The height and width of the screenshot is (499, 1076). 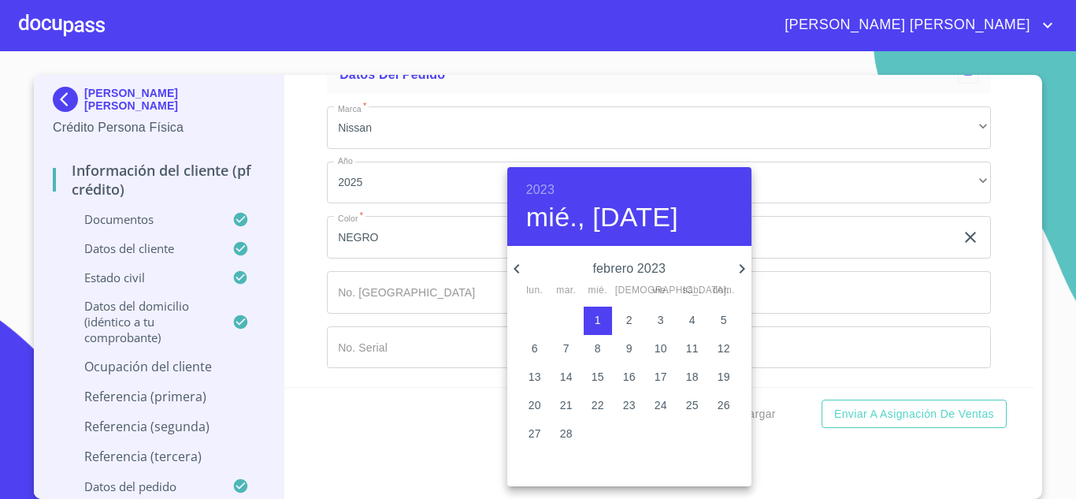 What do you see at coordinates (535, 405) in the screenshot?
I see `p: 20` at bounding box center [535, 405].